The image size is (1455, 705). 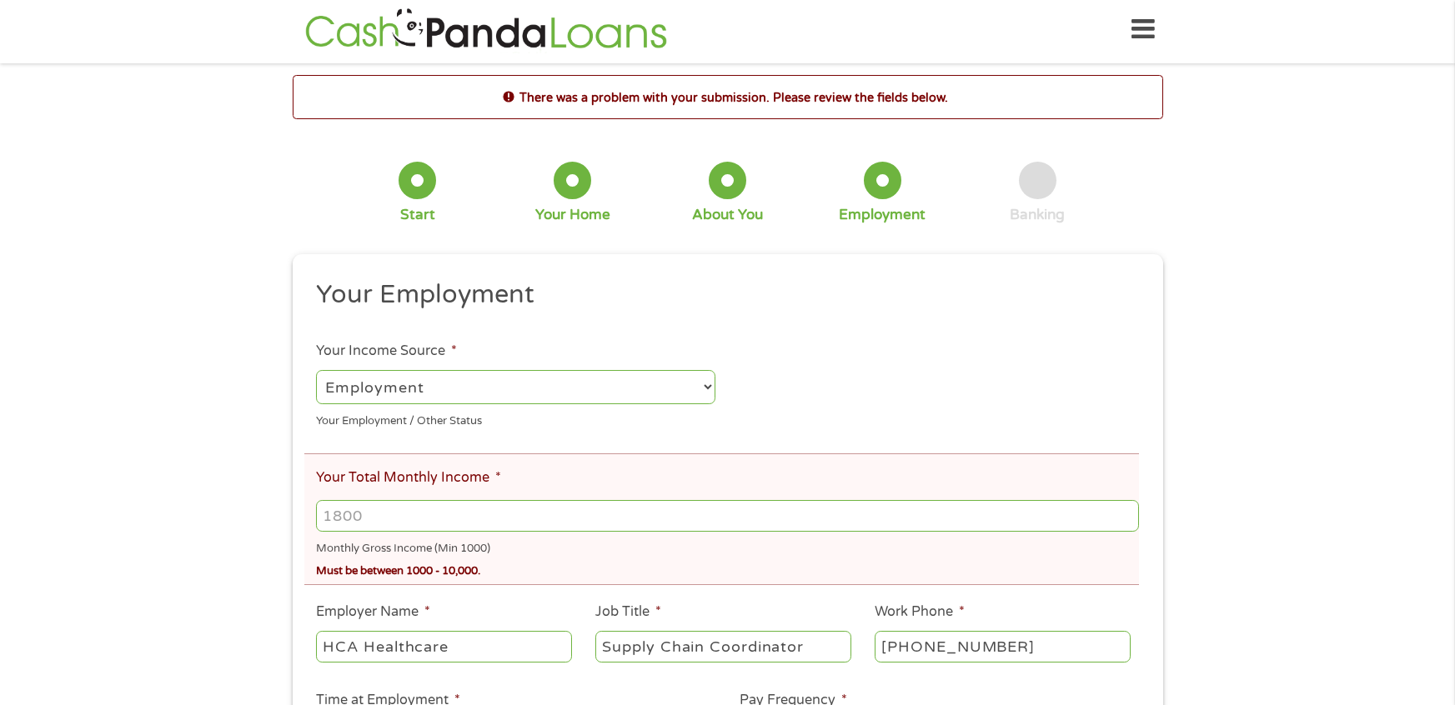 What do you see at coordinates (727, 215) in the screenshot?
I see `div: About You` at bounding box center [727, 215].